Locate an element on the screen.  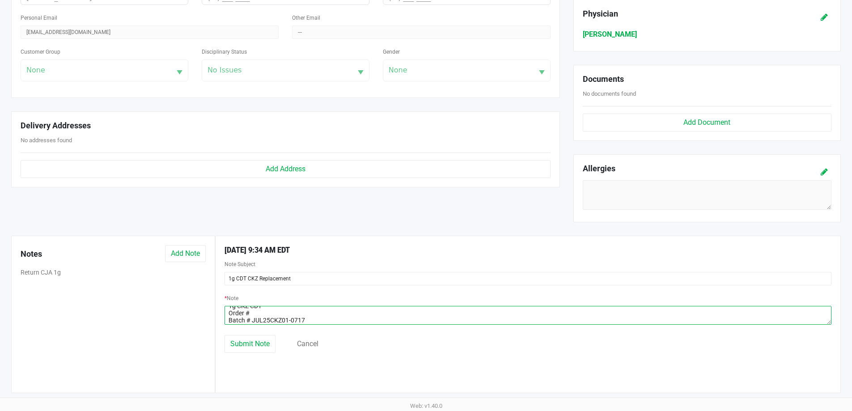
button: Add Note is located at coordinates (185, 253).